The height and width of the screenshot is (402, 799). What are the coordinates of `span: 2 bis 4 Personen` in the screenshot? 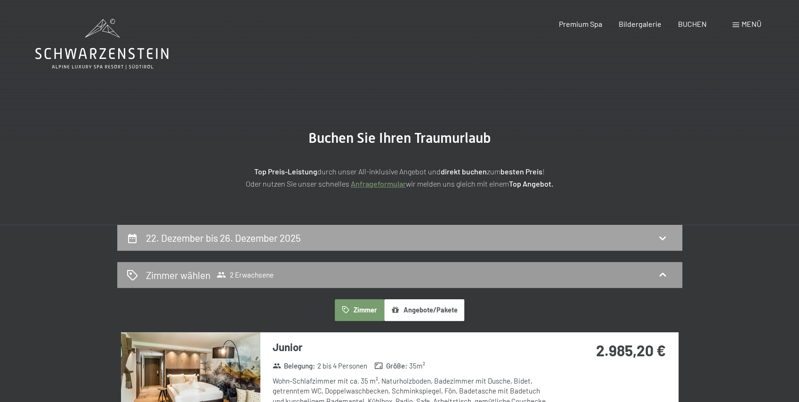 It's located at (342, 365).